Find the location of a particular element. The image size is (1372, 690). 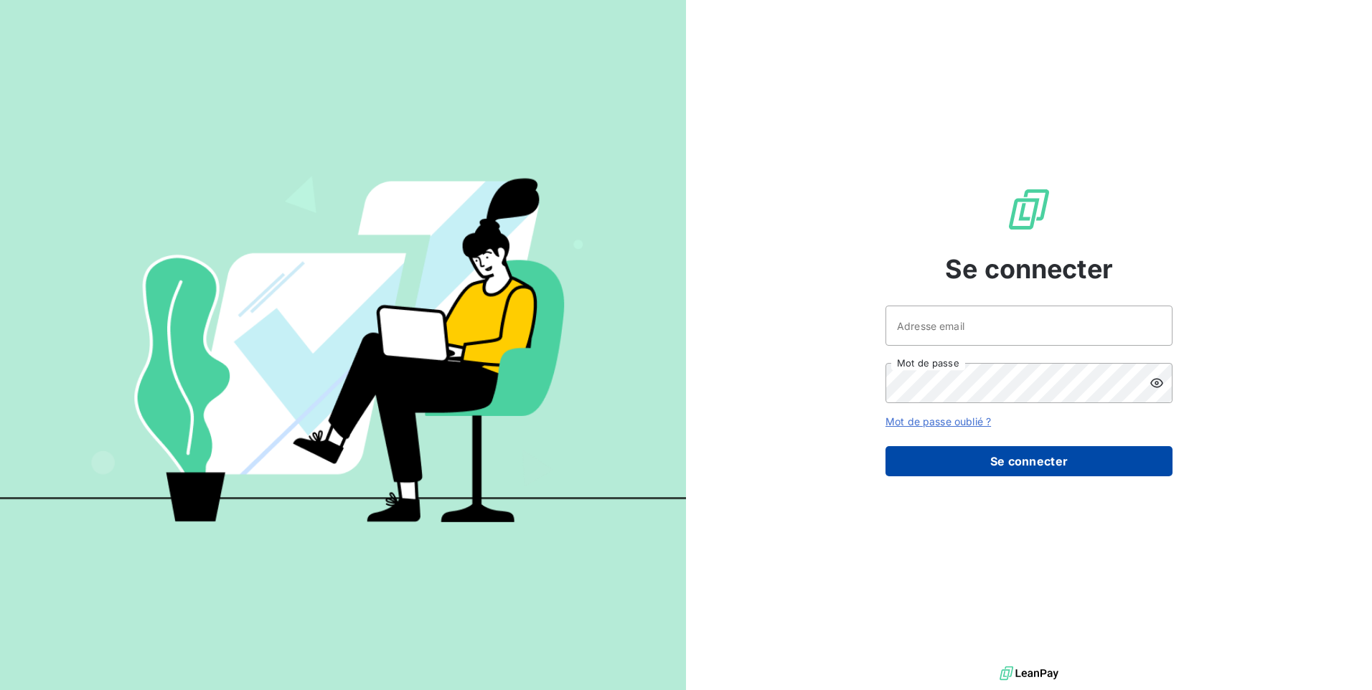

input: placeholder is located at coordinates (1029, 326).